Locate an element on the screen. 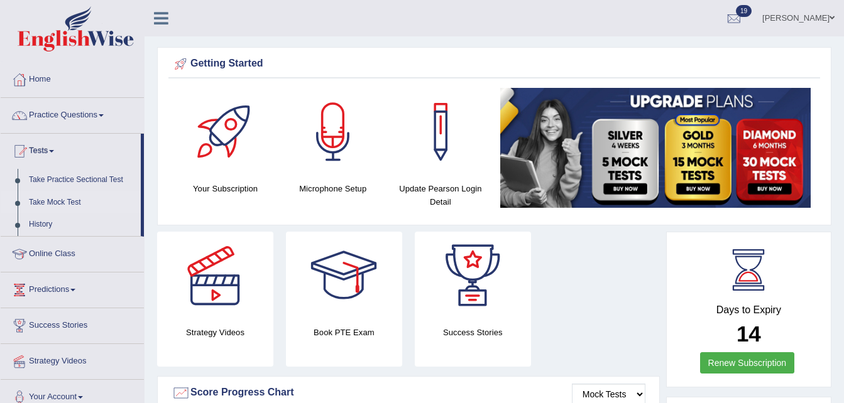 The width and height of the screenshot is (844, 403). a: Take Mock Test is located at coordinates (82, 203).